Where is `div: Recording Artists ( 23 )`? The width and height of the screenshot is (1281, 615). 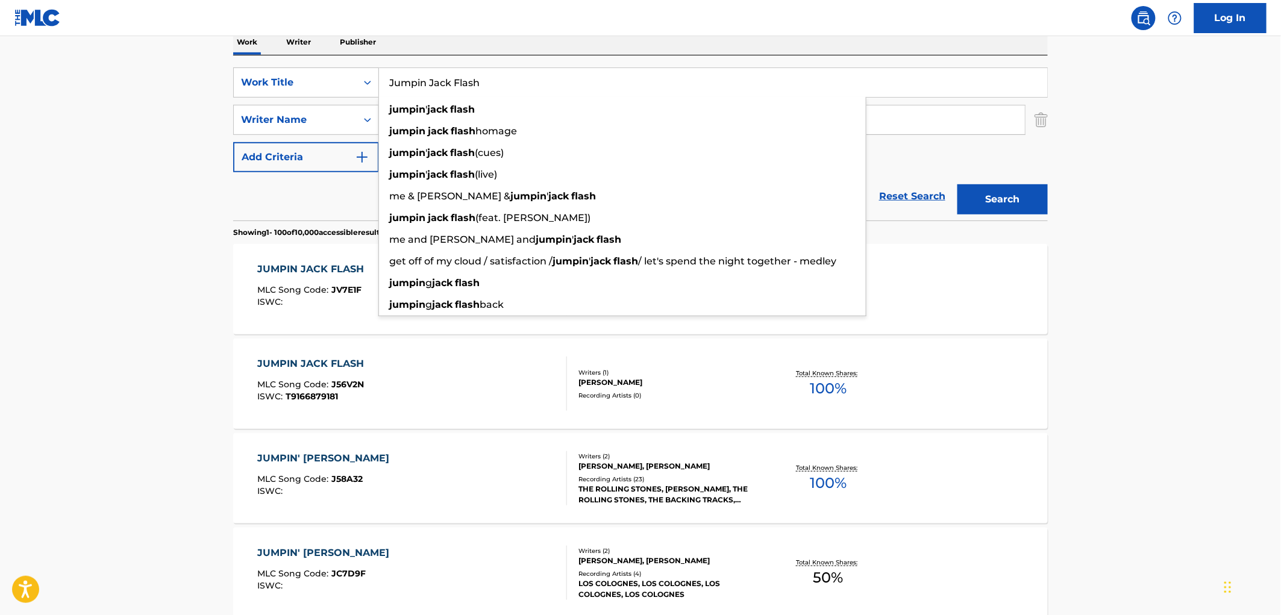
div: Recording Artists ( 23 ) is located at coordinates (670, 479).